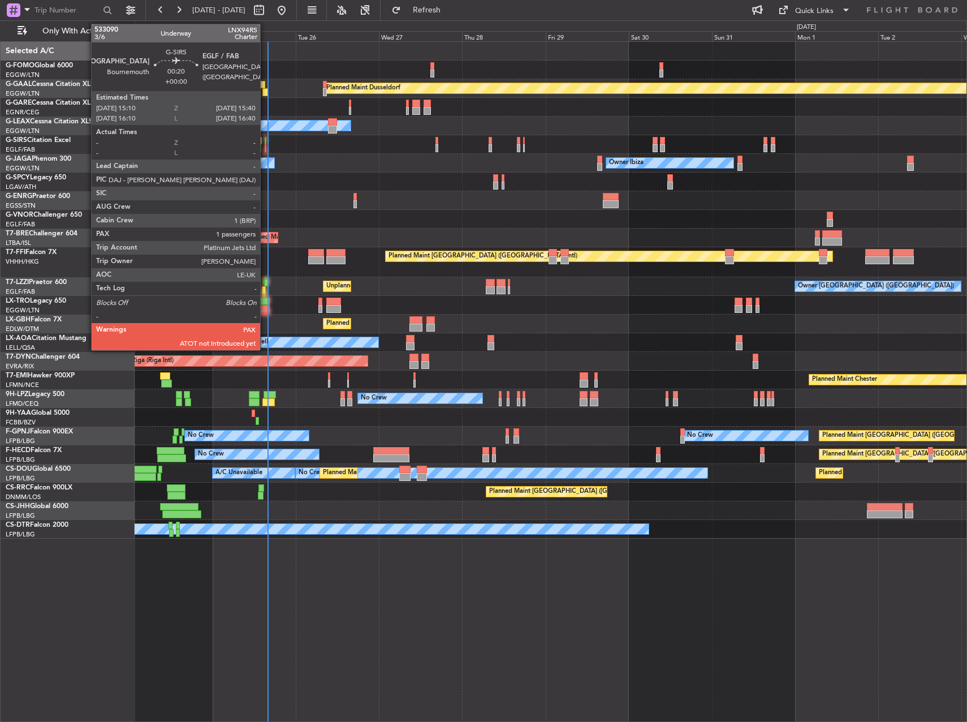 Image resolution: width=967 pixels, height=722 pixels. What do you see at coordinates (17, 282) in the screenshot?
I see `span: T7-LZZI` at bounding box center [17, 282].